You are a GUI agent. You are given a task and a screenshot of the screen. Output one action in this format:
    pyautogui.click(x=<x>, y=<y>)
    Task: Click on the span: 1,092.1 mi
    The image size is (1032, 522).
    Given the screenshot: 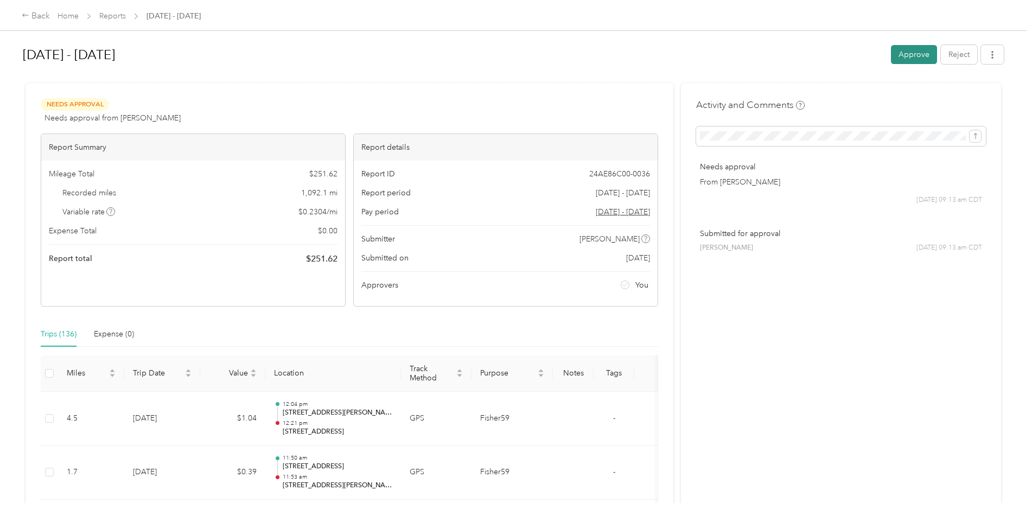 What is the action you would take?
    pyautogui.click(x=319, y=193)
    